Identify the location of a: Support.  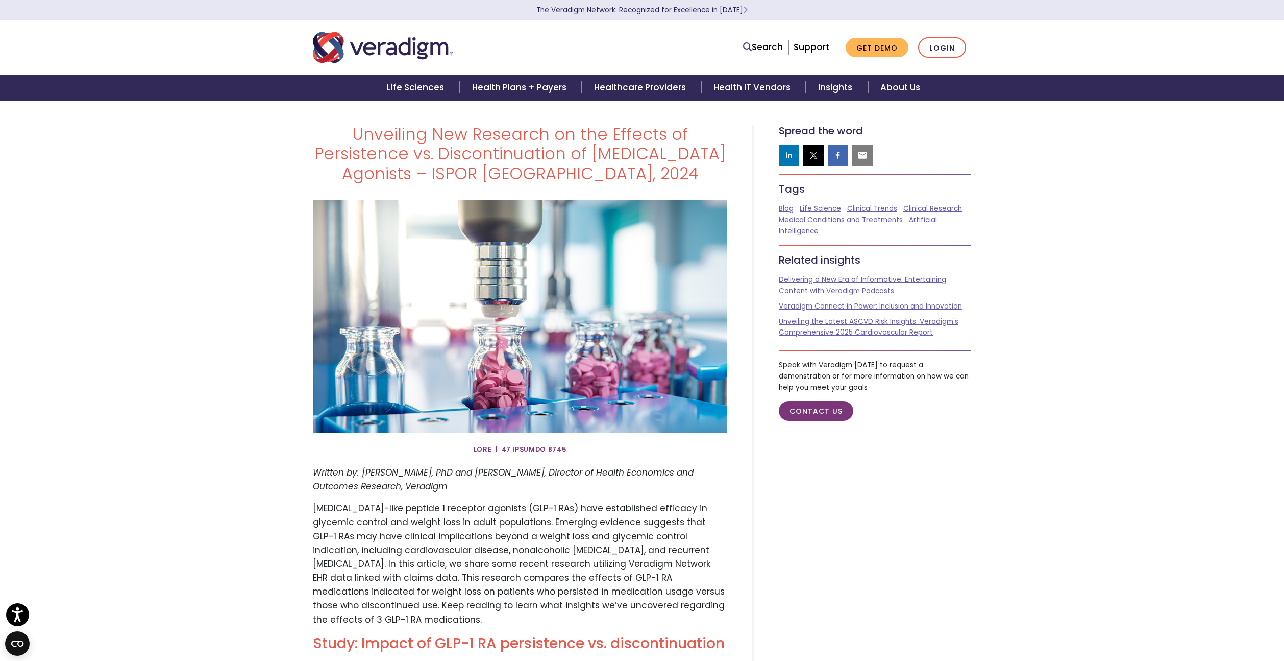
(812, 47).